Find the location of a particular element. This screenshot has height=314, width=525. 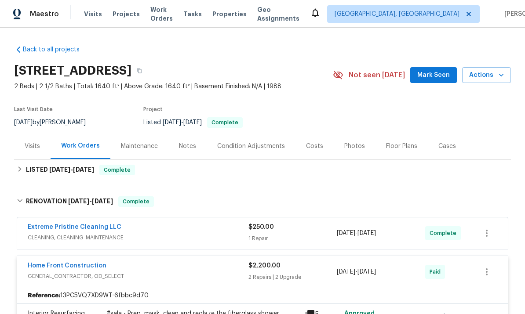

button: Actions is located at coordinates (486, 75).